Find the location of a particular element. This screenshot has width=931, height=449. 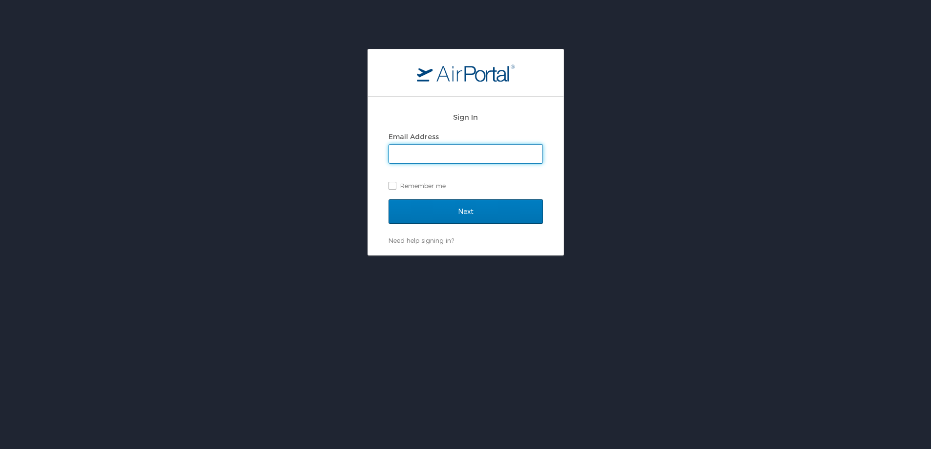

h2: Sign In is located at coordinates (466, 117).